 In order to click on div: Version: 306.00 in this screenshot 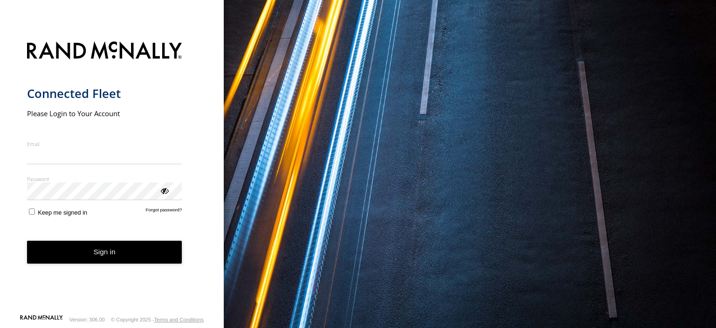, I will do `click(87, 319)`.